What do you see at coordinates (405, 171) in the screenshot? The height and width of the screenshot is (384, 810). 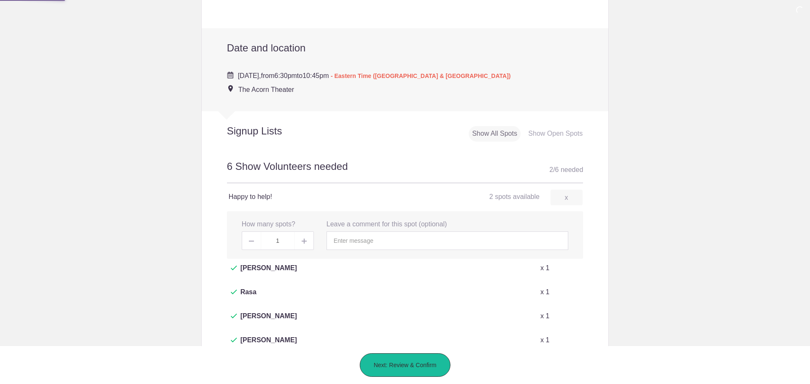 I see `h2: 6 Show Volunteers needed` at bounding box center [405, 171].